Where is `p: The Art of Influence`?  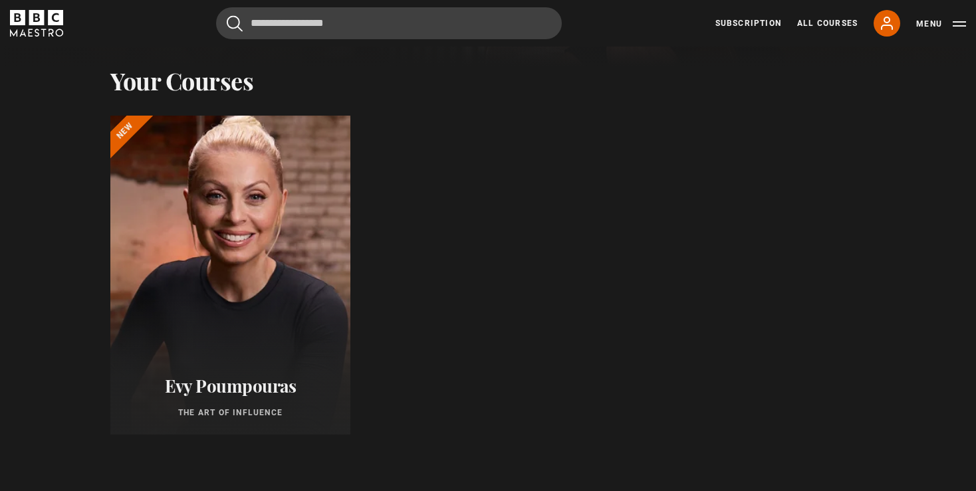
p: The Art of Influence is located at coordinates (230, 413).